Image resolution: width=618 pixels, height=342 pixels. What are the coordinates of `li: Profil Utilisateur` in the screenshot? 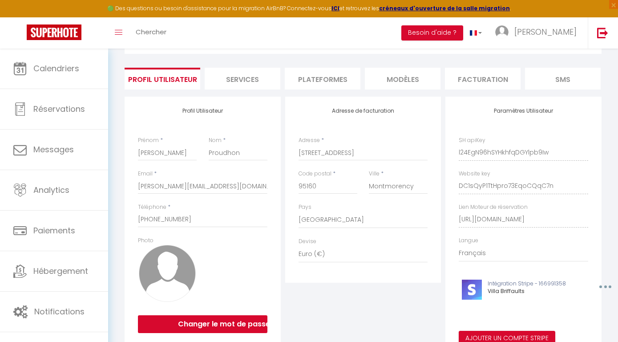 It's located at (162, 78).